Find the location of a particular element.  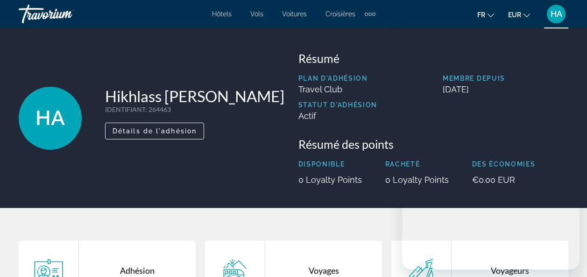

span: HA is located at coordinates (50, 118).